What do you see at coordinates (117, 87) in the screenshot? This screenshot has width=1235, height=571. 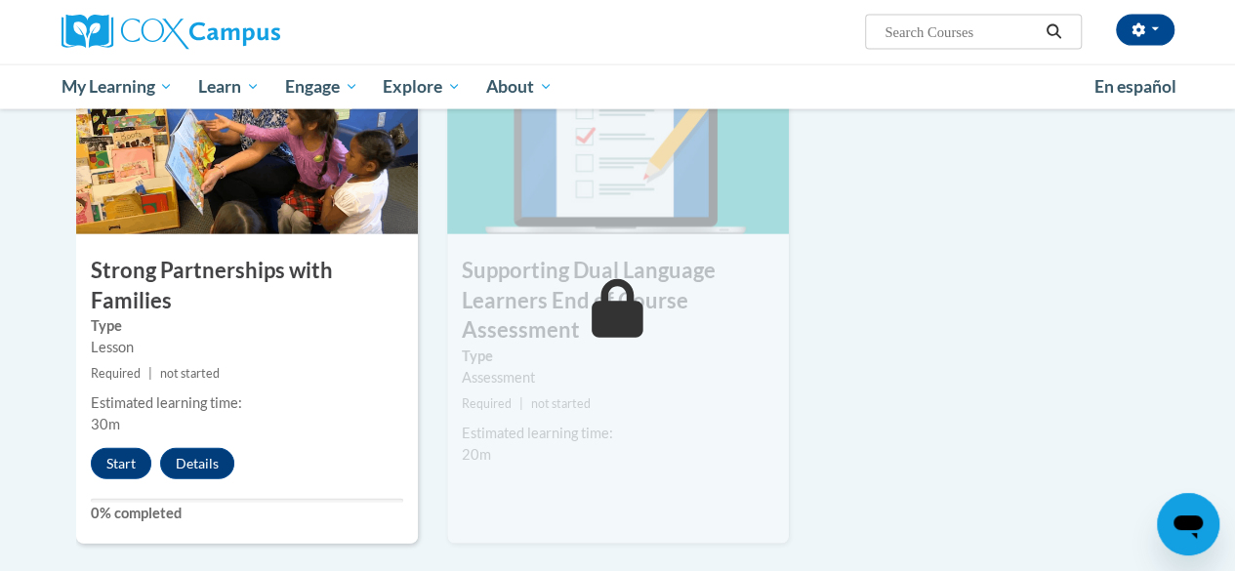 I see `a: My Learning` at bounding box center [117, 87].